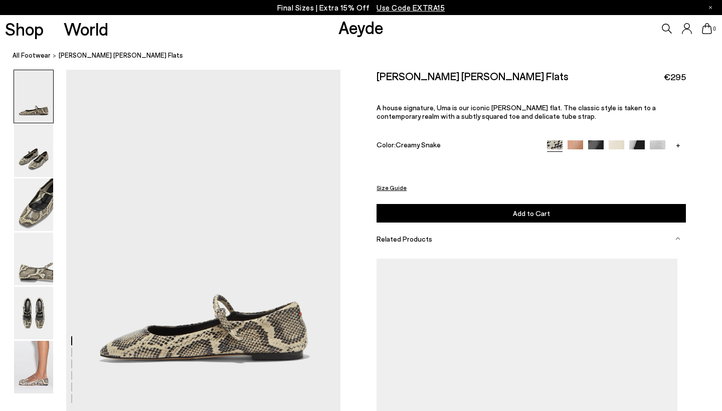  Describe the element at coordinates (677, 239) in the screenshot. I see `img: svg%3E` at that location.